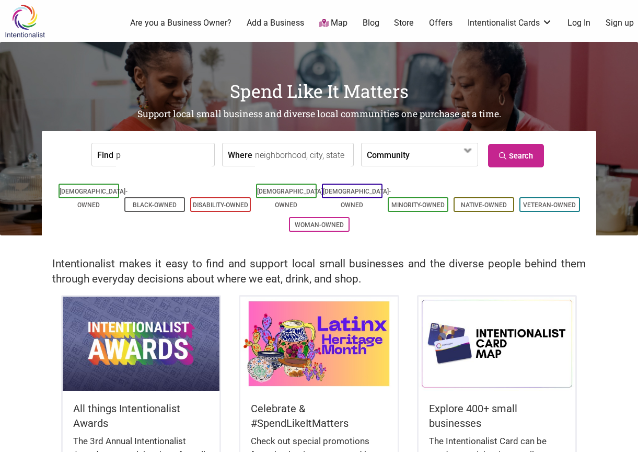  I want to click on img: Latinx / Hispanic Heritage Month, so click(319, 343).